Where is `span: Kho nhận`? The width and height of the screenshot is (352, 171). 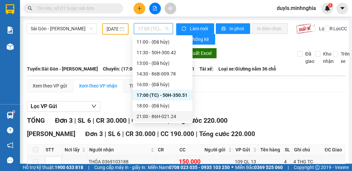
span: Kho nhận is located at coordinates (328, 58).